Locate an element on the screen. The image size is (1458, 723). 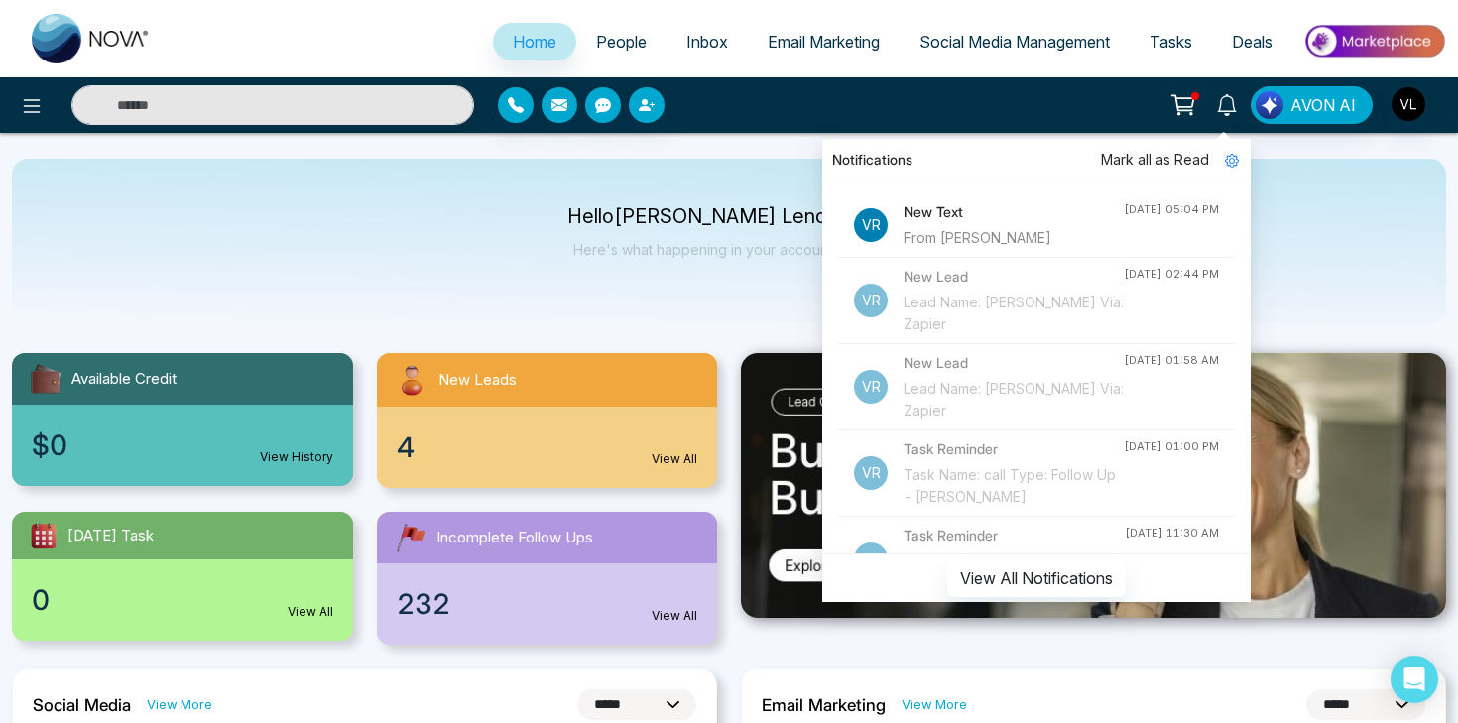
span: People is located at coordinates (621, 42).